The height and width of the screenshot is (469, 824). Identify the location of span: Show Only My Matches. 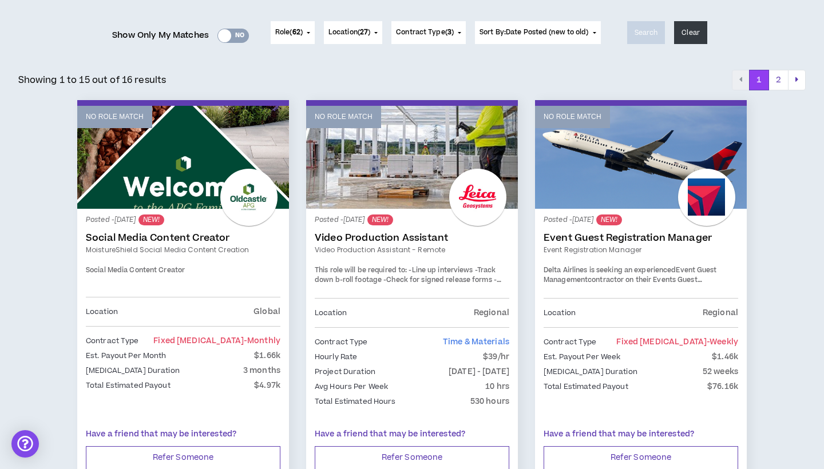
(160, 35).